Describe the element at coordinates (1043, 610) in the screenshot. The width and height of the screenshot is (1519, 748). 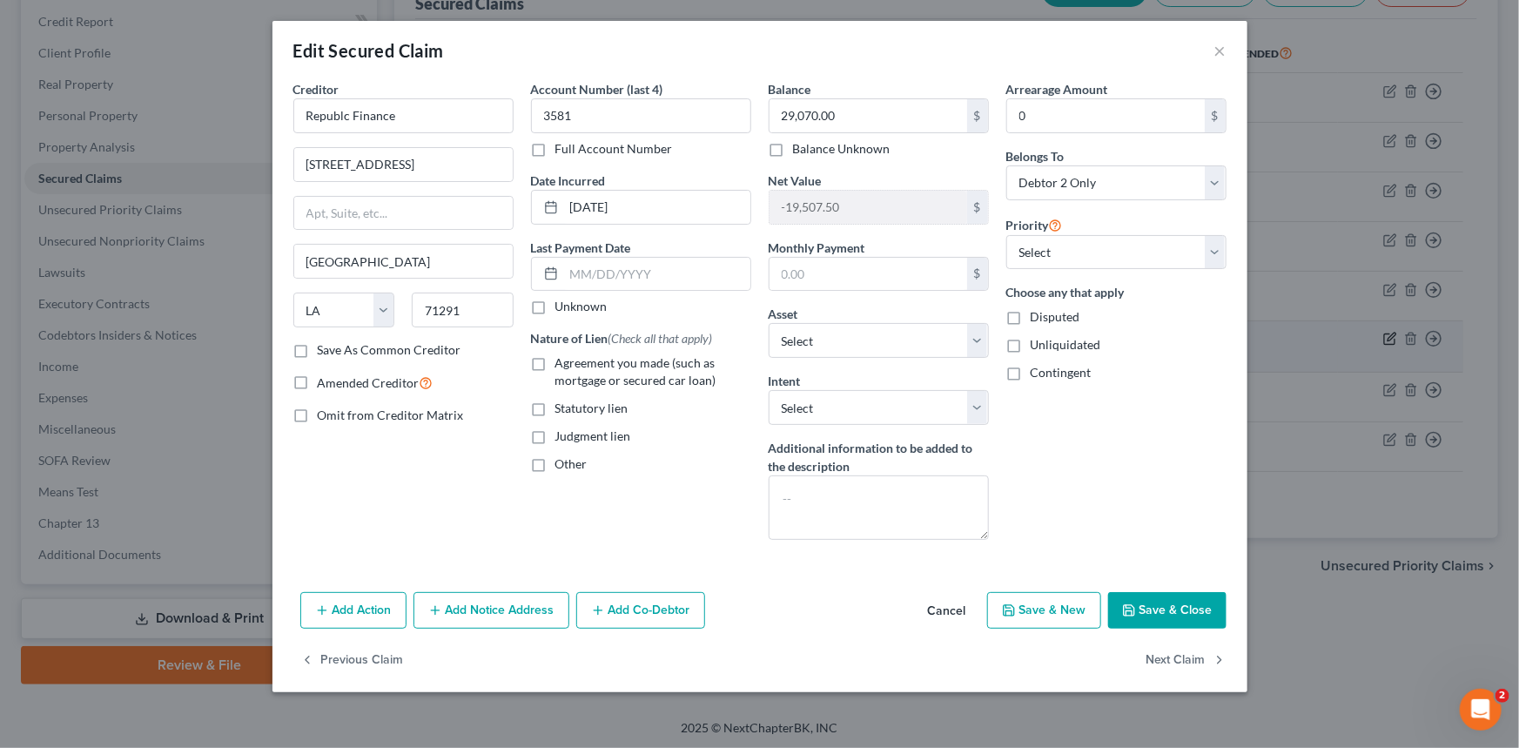
I see `button: Save & New` at that location.